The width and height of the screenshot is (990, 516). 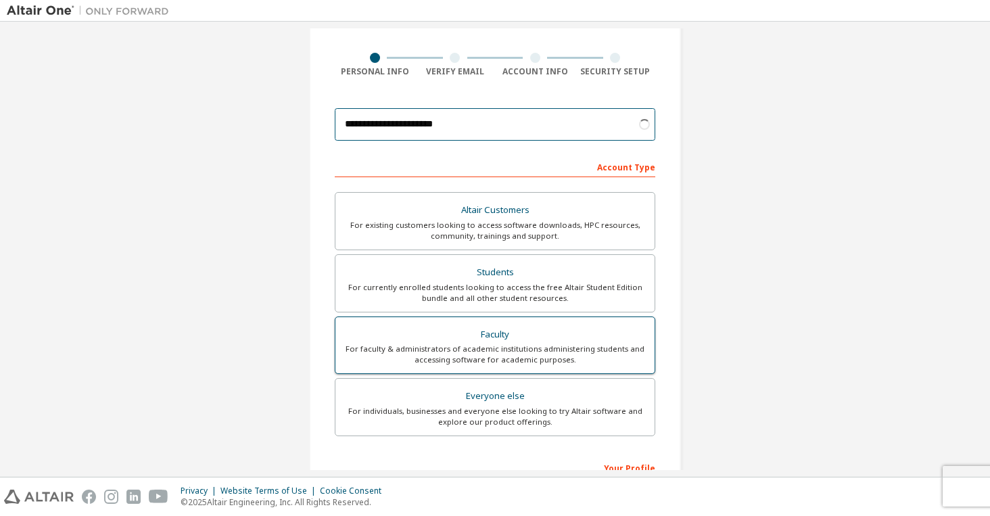 I want to click on img: youtube.svg, so click(x=158, y=496).